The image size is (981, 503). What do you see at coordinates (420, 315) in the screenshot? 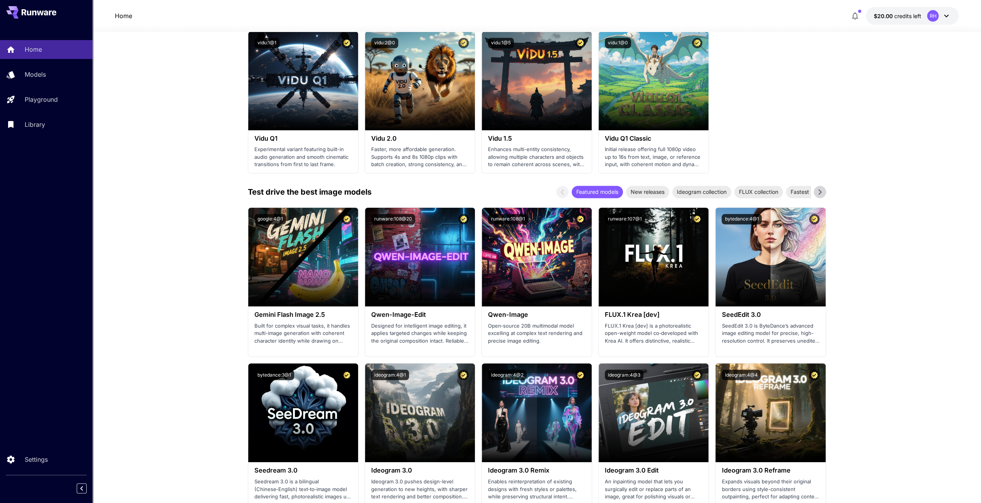
I see `h3: Qwen-Image-Edit` at bounding box center [420, 315].